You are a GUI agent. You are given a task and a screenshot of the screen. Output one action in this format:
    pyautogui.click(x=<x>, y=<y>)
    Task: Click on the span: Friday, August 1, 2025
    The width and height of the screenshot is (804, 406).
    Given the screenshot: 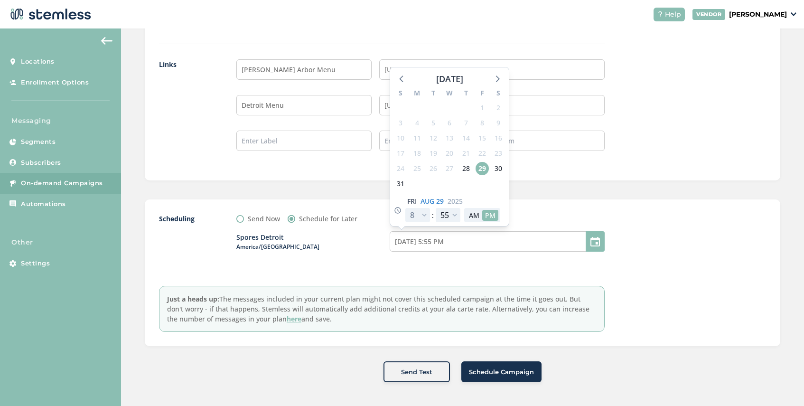 What is the action you would take?
    pyautogui.click(x=482, y=108)
    